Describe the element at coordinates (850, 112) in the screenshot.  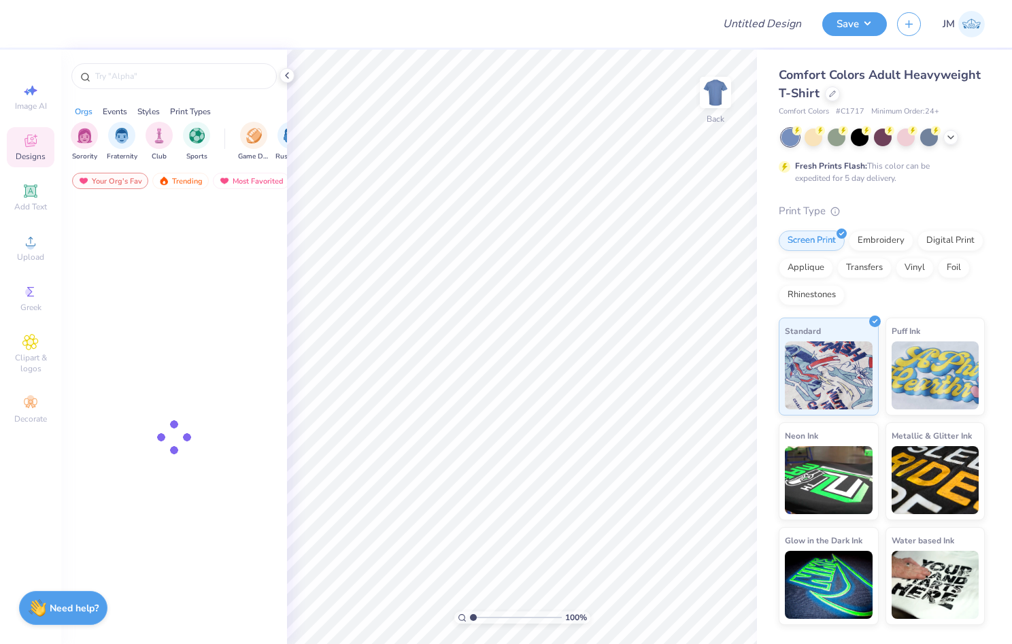
I see `span: # C1717` at that location.